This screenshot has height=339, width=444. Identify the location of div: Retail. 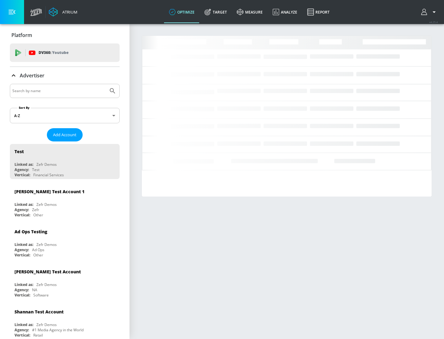
(38, 335).